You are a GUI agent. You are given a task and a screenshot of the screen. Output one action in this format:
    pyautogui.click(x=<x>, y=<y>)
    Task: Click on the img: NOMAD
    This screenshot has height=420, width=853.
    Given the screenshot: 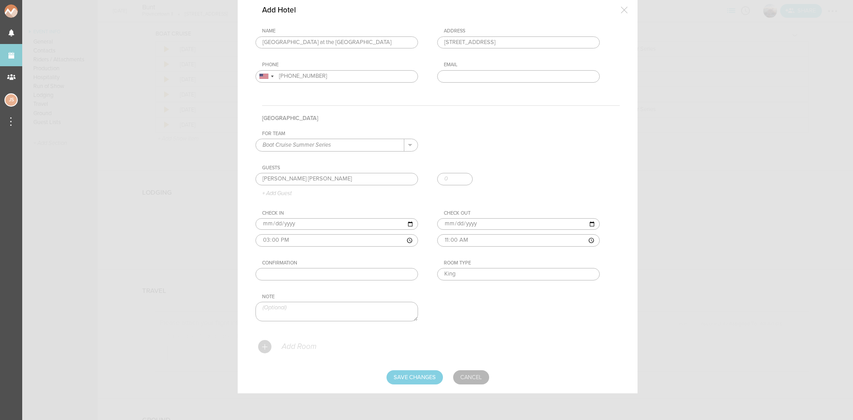 What is the action you would take?
    pyautogui.click(x=29, y=11)
    